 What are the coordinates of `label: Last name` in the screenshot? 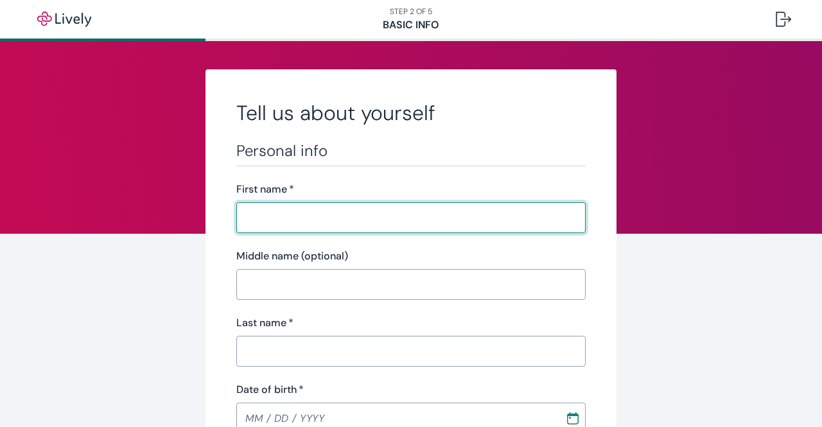 It's located at (265, 323).